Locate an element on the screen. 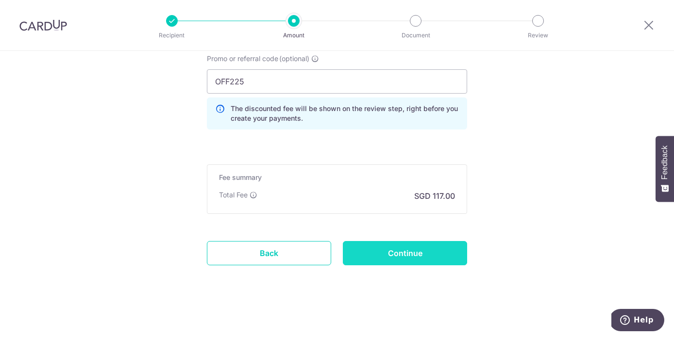 The width and height of the screenshot is (674, 338). h5: Fee summary is located at coordinates (337, 178).